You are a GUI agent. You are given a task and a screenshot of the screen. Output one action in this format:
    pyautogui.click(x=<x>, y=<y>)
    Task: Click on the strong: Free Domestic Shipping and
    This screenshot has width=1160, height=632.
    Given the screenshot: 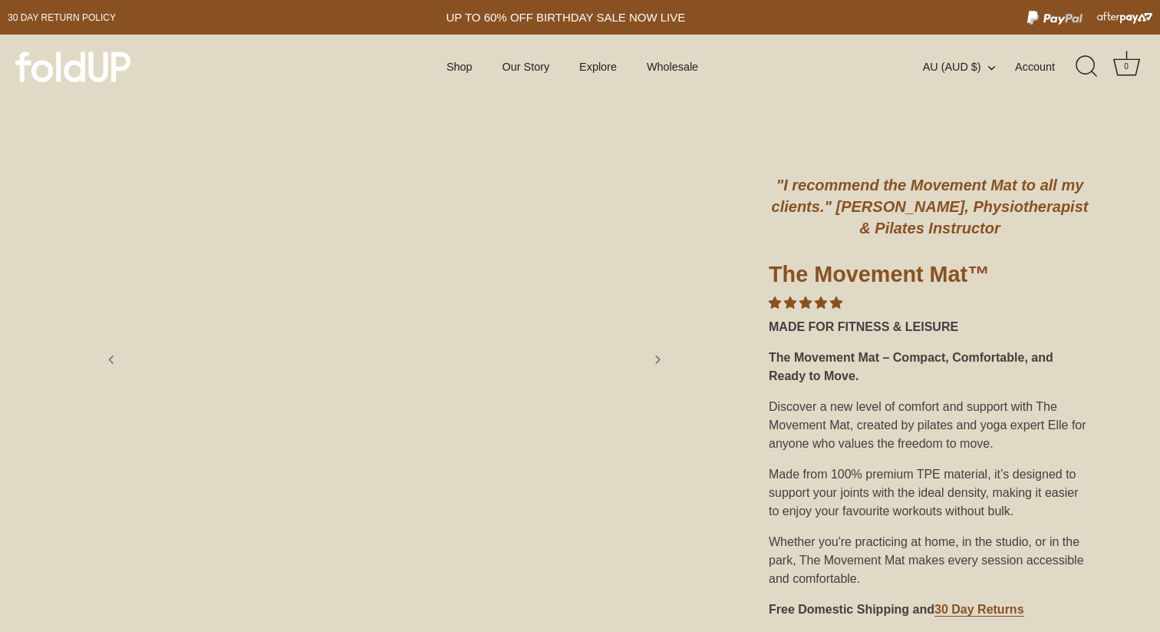 What is the action you would take?
    pyautogui.click(x=852, y=609)
    